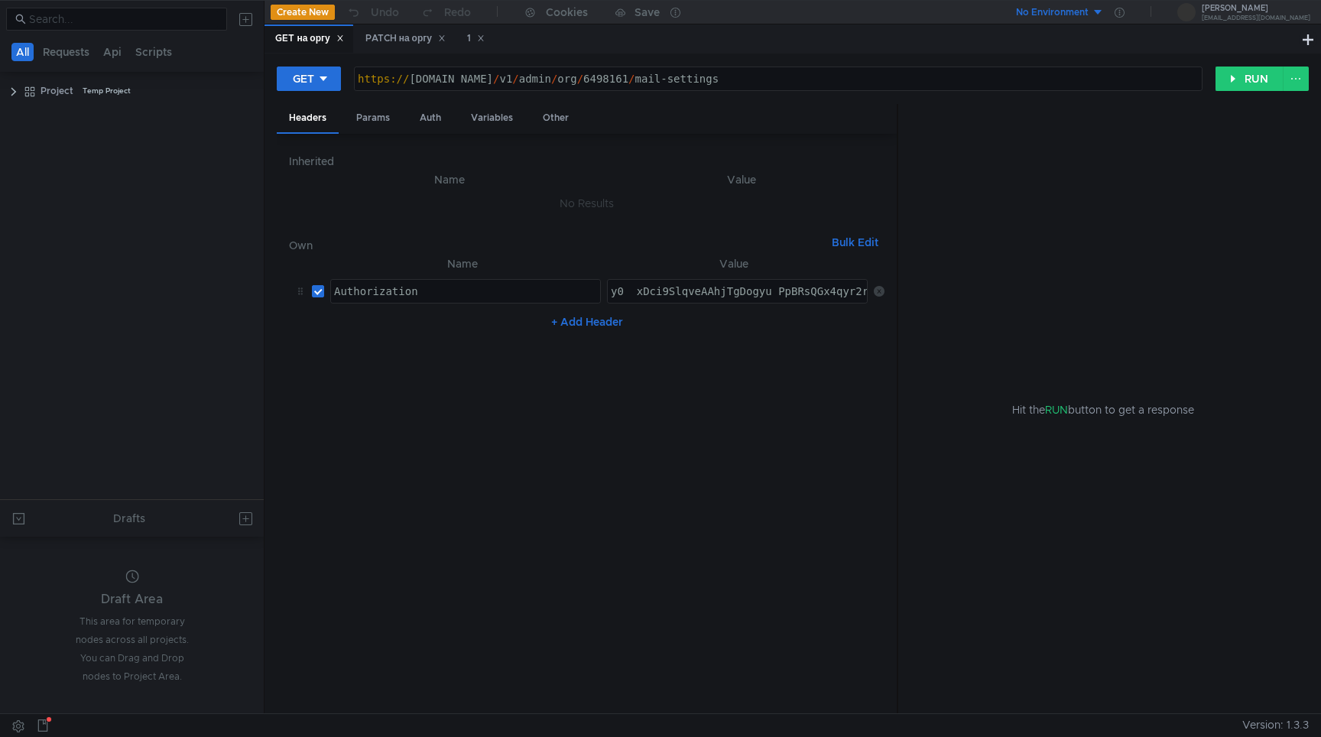 The image size is (1321, 737). Describe the element at coordinates (647, 12) in the screenshot. I see `div: Save` at that location.